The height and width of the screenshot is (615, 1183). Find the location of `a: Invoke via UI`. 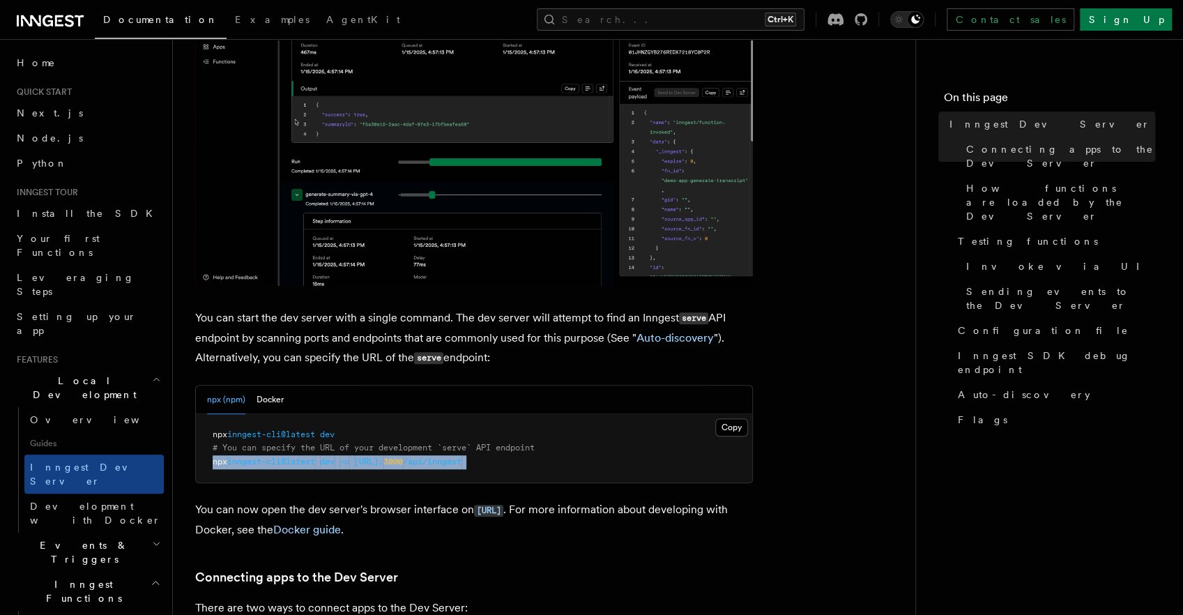

a: Invoke via UI is located at coordinates (1058, 266).